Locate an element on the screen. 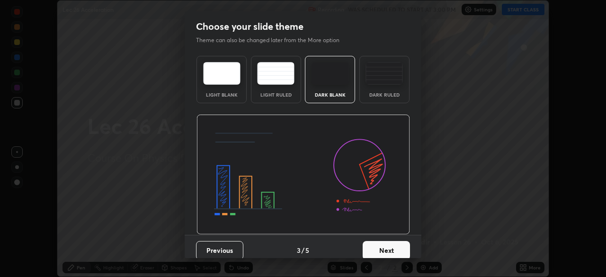 The height and width of the screenshot is (277, 606). img: darkTheme.f0cc69e5.svg is located at coordinates (330, 73).